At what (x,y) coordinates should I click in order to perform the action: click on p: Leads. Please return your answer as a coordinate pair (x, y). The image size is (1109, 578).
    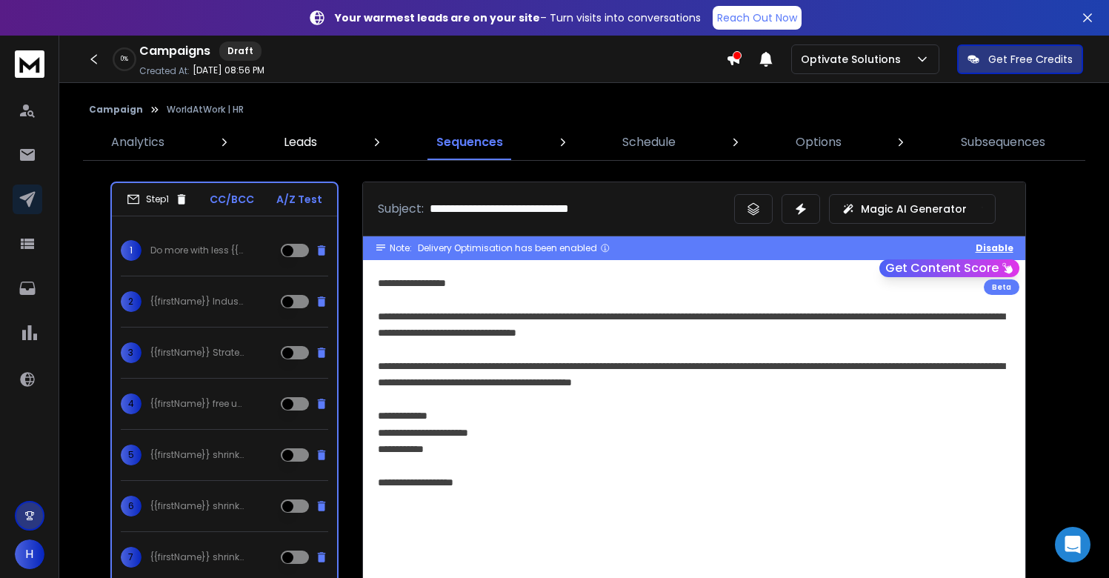
    Looking at the image, I should click on (300, 142).